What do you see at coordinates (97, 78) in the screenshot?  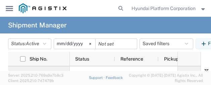 I see `a: Support` at bounding box center [97, 78].